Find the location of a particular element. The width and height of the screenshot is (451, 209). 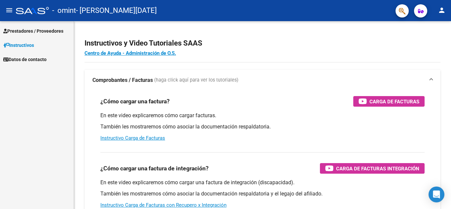

div: Open Intercom Messenger is located at coordinates (437, 195).